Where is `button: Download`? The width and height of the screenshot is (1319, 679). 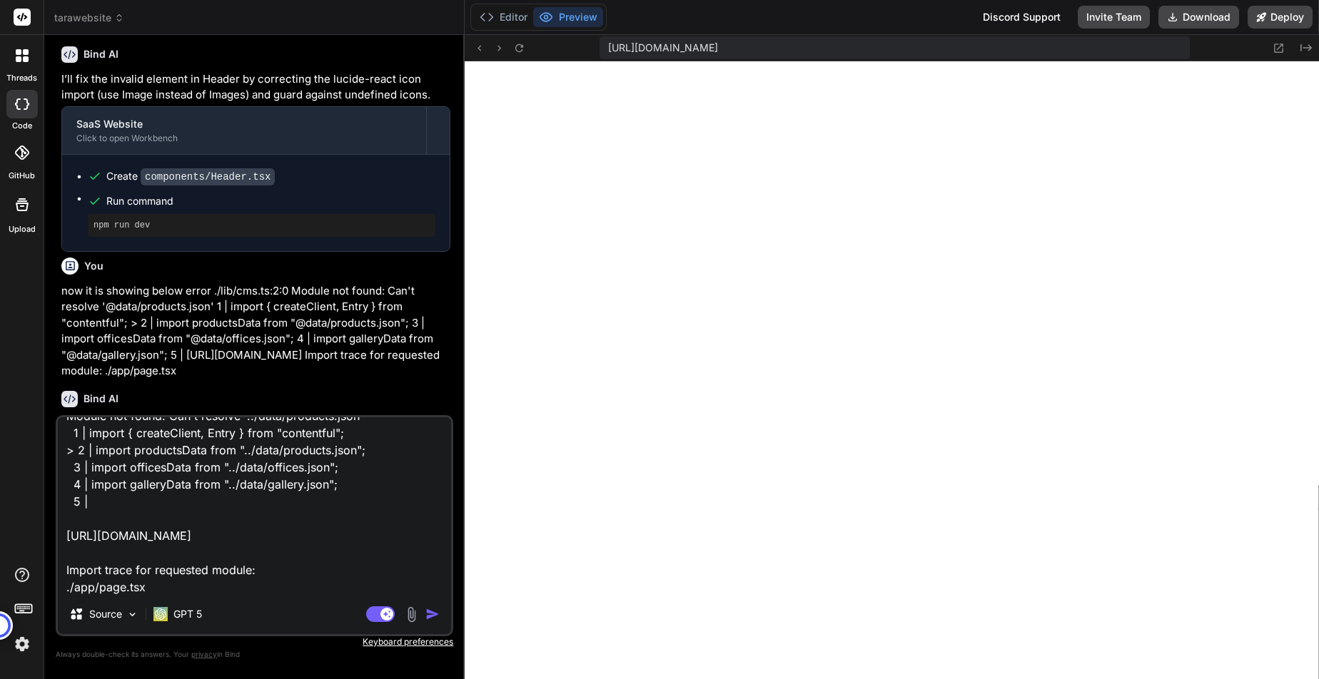 button: Download is located at coordinates (1198, 17).